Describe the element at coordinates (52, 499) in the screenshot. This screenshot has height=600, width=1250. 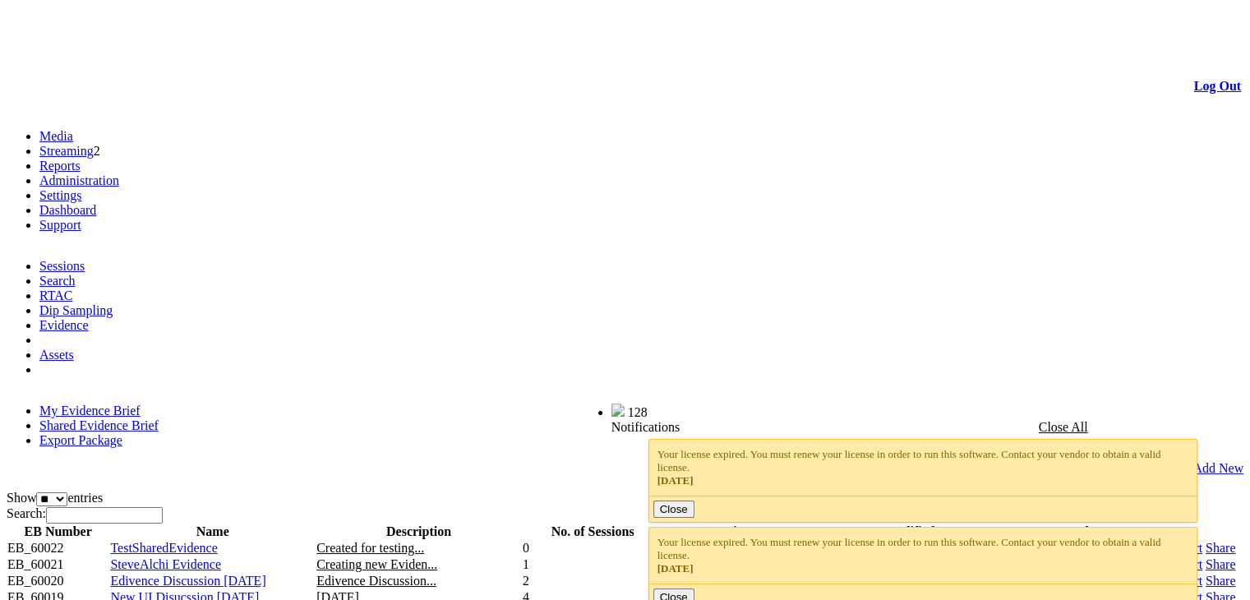
I see `select: Showentries` at that location.